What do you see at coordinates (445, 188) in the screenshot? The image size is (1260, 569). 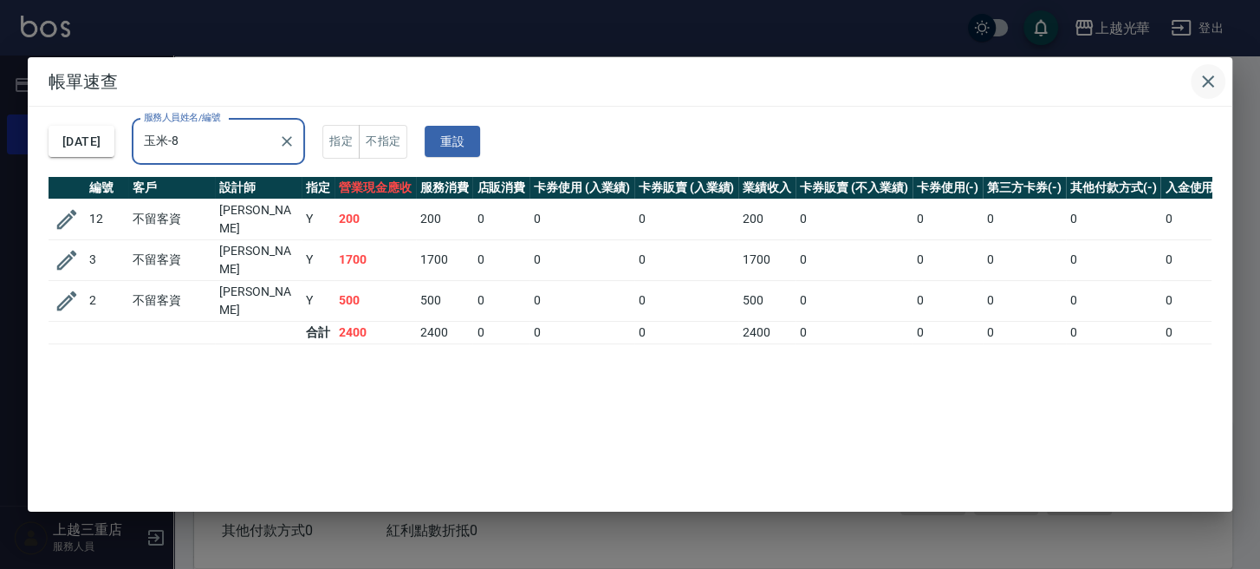 I see `th: 服務消費` at bounding box center [445, 188].